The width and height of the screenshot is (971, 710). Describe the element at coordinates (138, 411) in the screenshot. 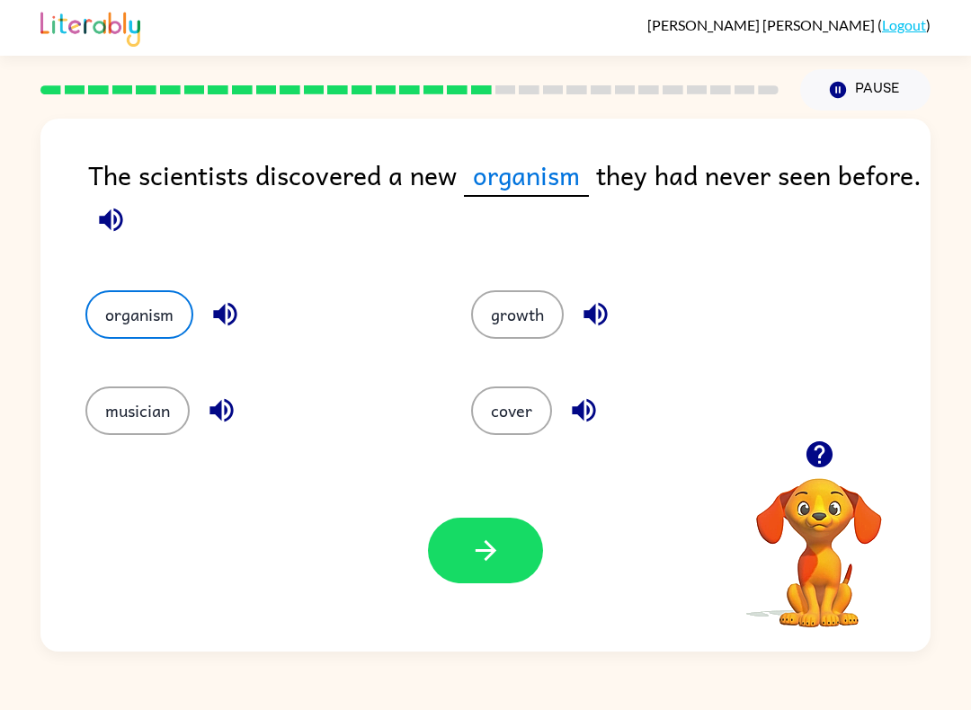

I see `button: musician` at that location.